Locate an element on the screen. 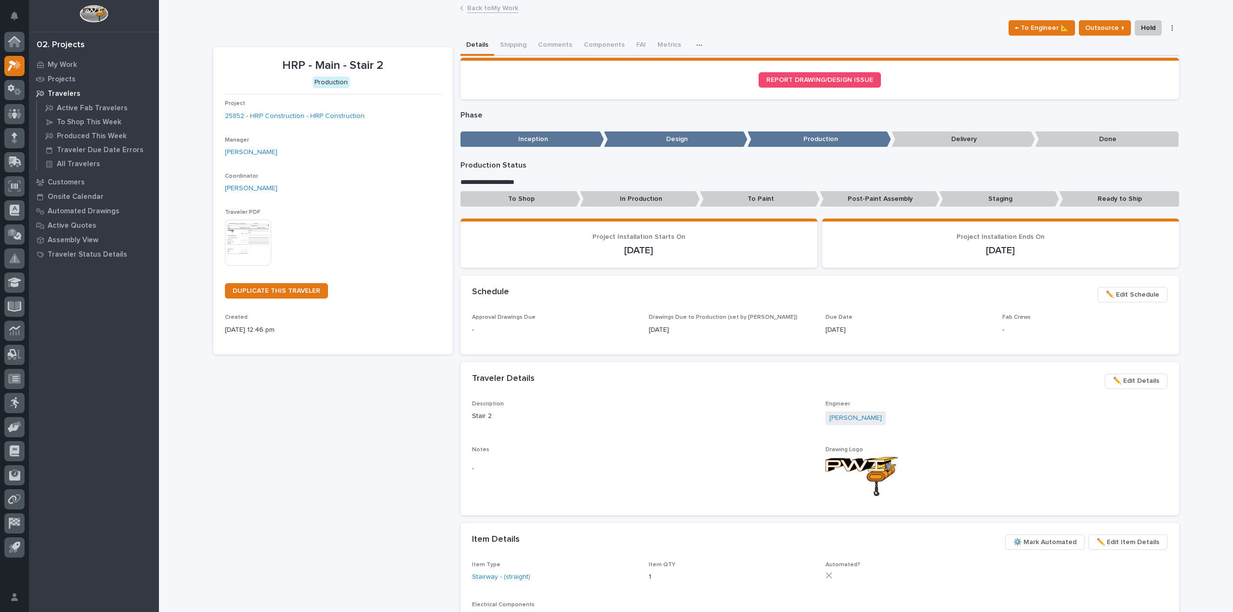 The height and width of the screenshot is (612, 1233). p: Onsite Calendar is located at coordinates (76, 197).